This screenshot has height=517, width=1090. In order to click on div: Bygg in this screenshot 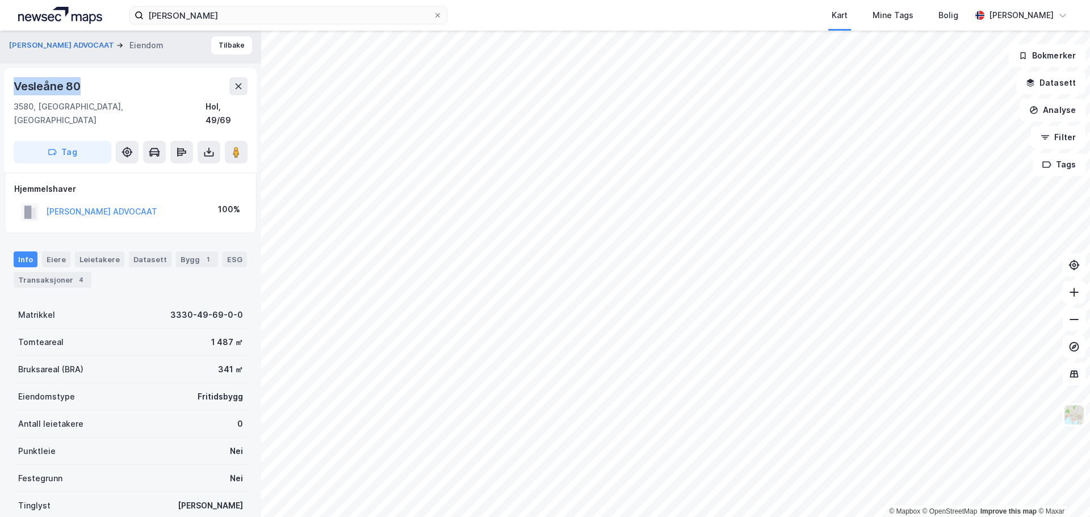, I will do `click(197, 259)`.